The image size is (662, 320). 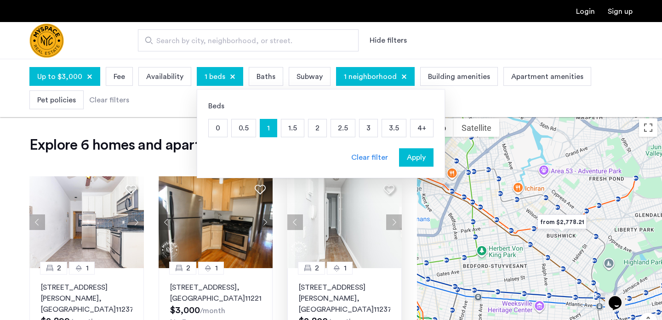 What do you see at coordinates (248, 40) in the screenshot?
I see `input: Apartment Search` at bounding box center [248, 40].